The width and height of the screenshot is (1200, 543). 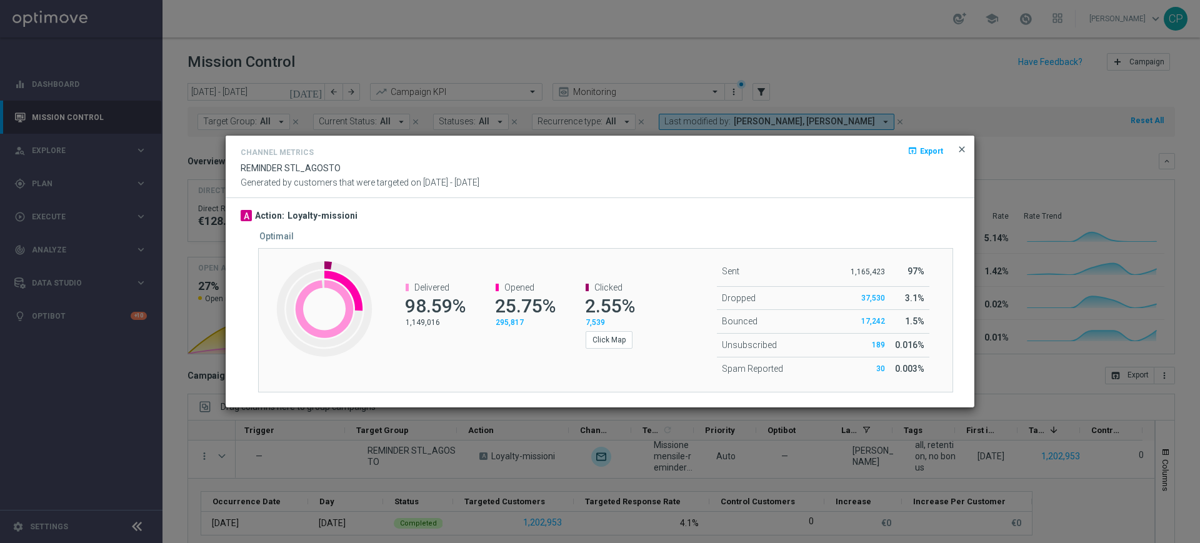 What do you see at coordinates (435, 306) in the screenshot?
I see `span: 98.59%` at bounding box center [435, 306].